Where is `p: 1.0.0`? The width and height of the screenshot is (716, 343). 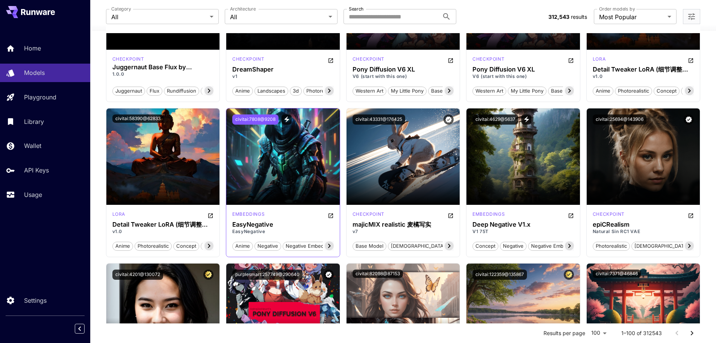
p: 1.0.0 is located at coordinates (163, 74).